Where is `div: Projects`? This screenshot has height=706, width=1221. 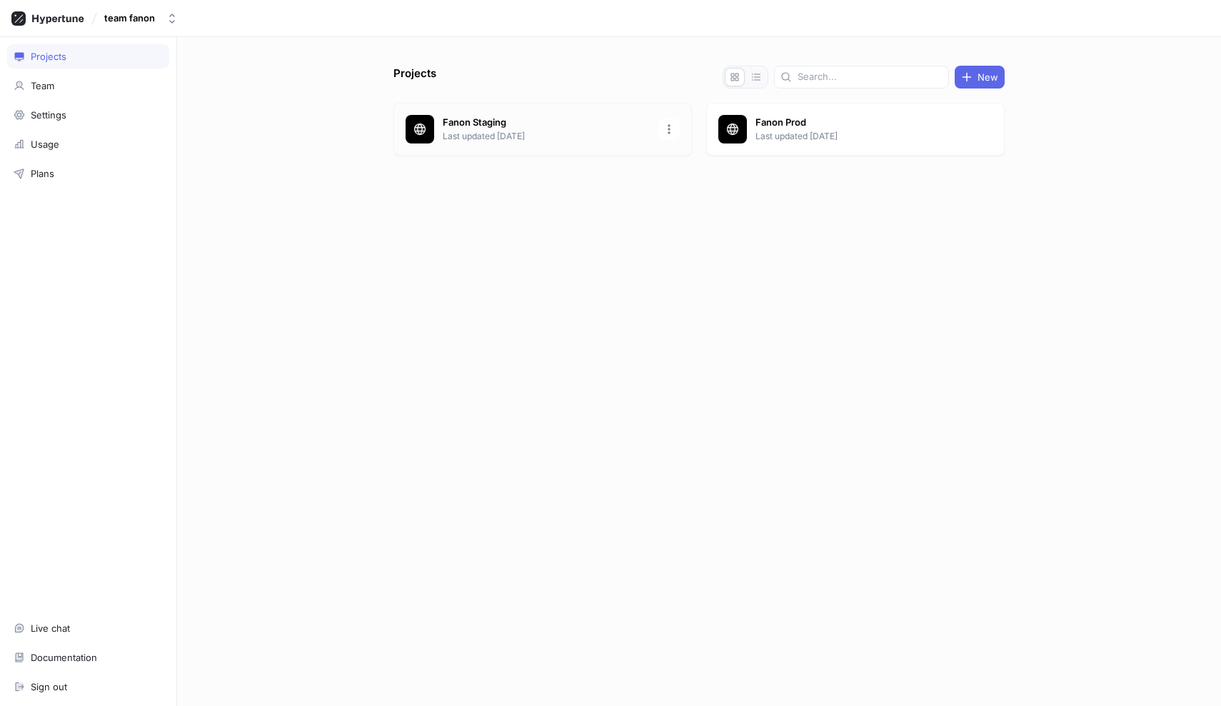
div: Projects is located at coordinates (49, 56).